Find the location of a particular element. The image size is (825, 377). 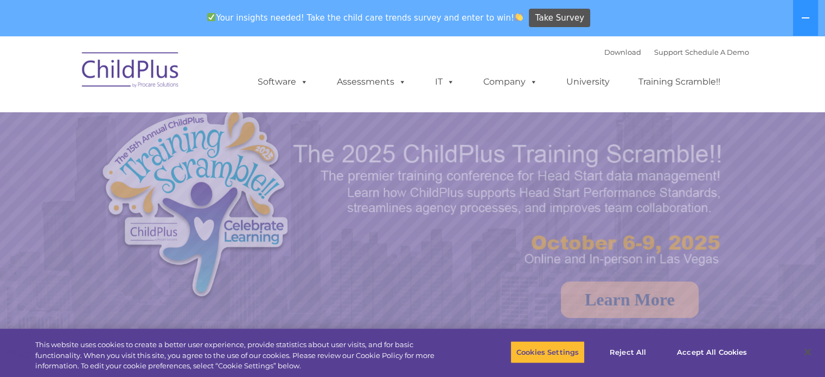

a: Assessments is located at coordinates (371, 82).